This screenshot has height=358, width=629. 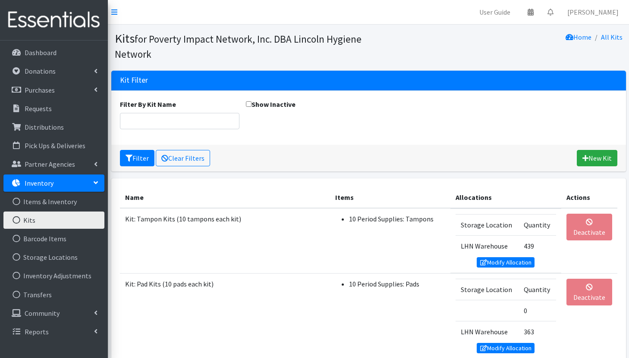 I want to click on a: Pick Ups & Deliveries, so click(x=54, y=146).